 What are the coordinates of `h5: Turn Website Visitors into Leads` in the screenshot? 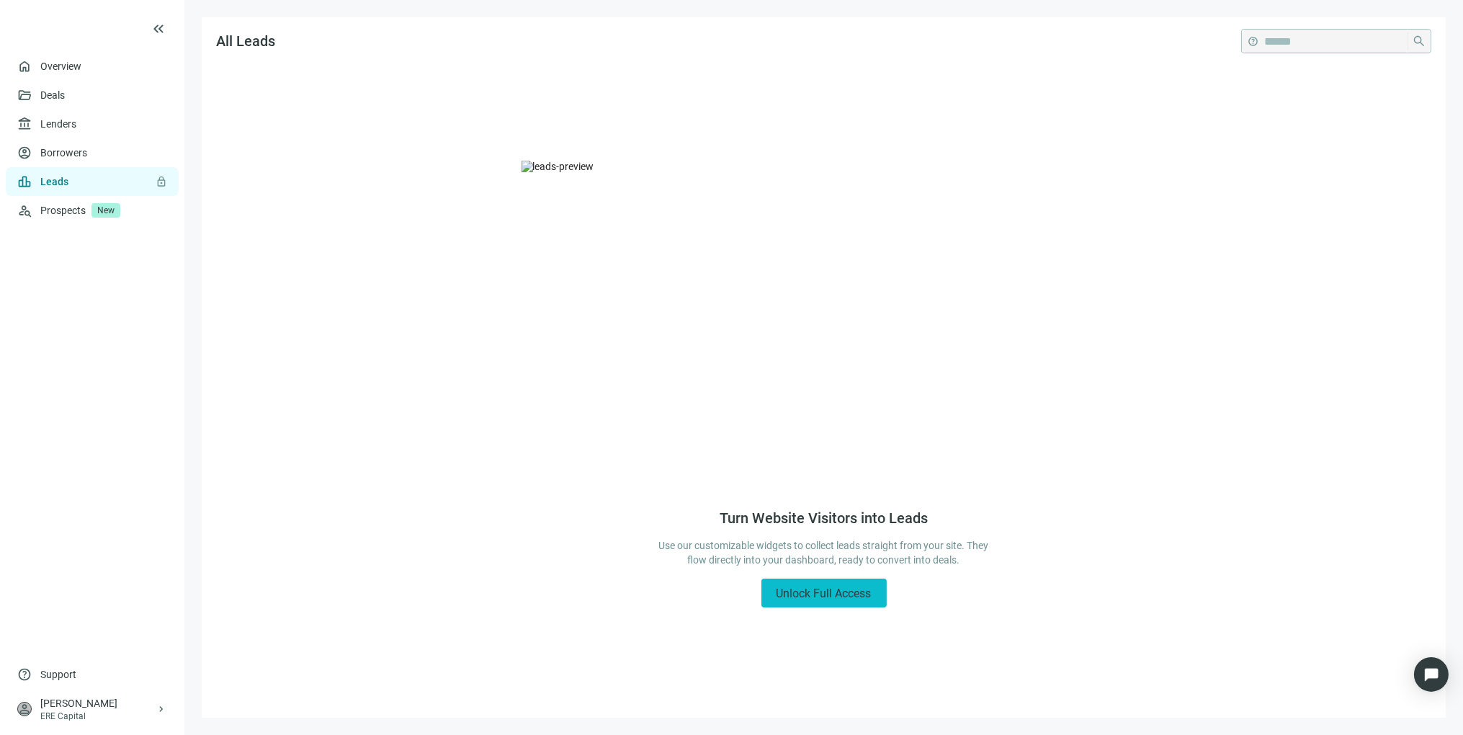 It's located at (823, 518).